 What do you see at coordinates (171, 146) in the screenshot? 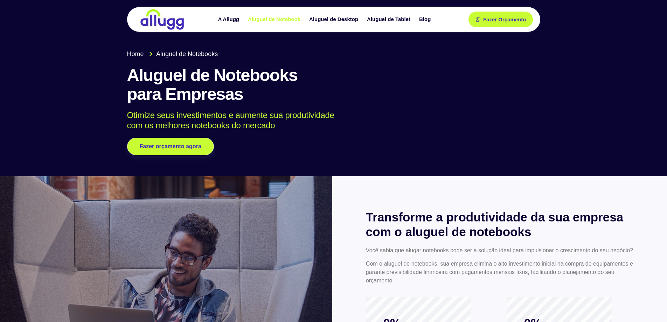
I see `span: Fazer orçamento agora` at bounding box center [171, 146].